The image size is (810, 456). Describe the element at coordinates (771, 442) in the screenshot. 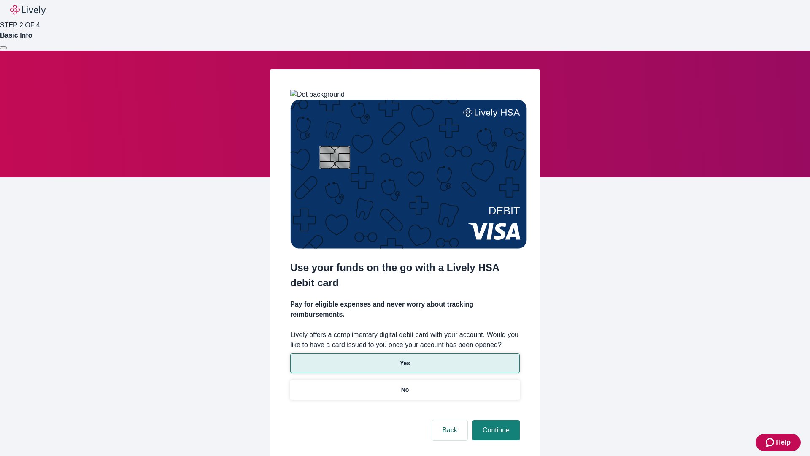

I see `svg: Zendesk support icon` at that location.